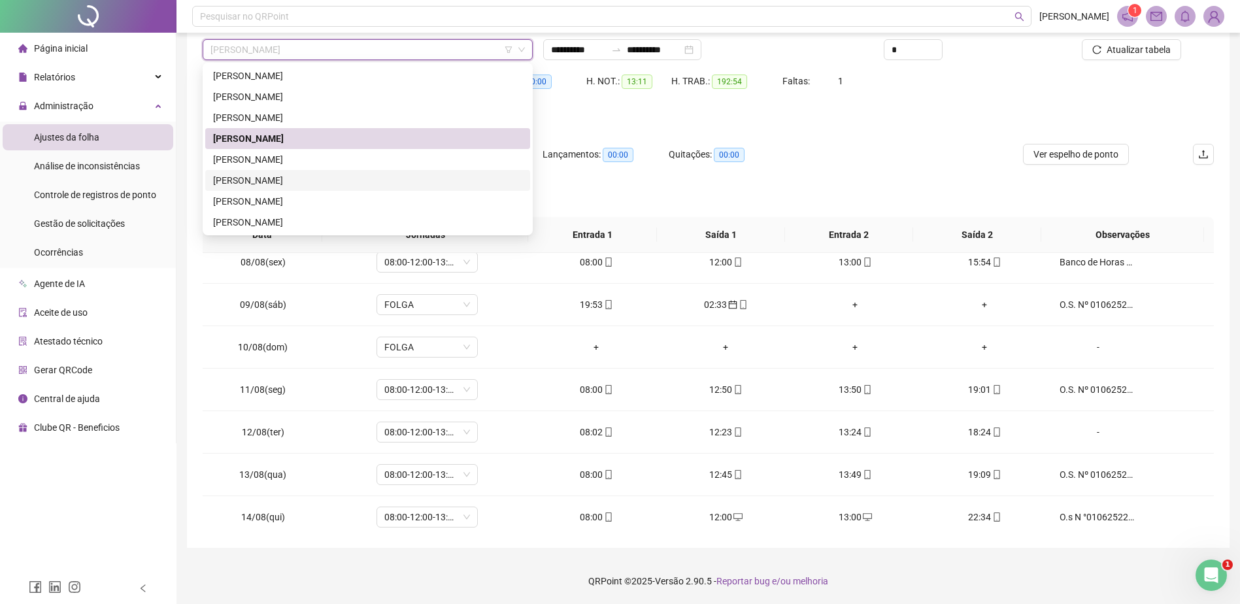 The width and height of the screenshot is (1240, 604). Describe the element at coordinates (985, 390) in the screenshot. I see `div: 19:01` at that location.